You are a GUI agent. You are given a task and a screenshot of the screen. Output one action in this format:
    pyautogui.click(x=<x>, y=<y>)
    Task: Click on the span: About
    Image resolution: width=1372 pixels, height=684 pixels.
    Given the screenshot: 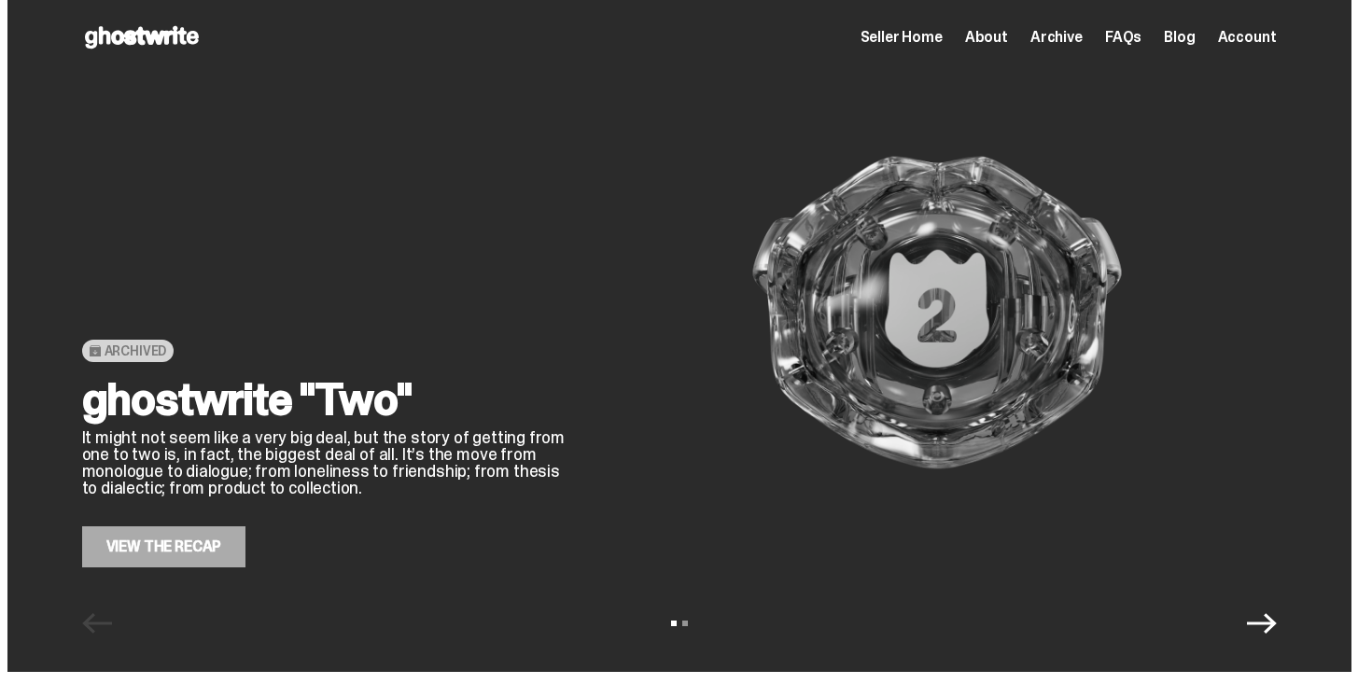 What is the action you would take?
    pyautogui.click(x=986, y=37)
    